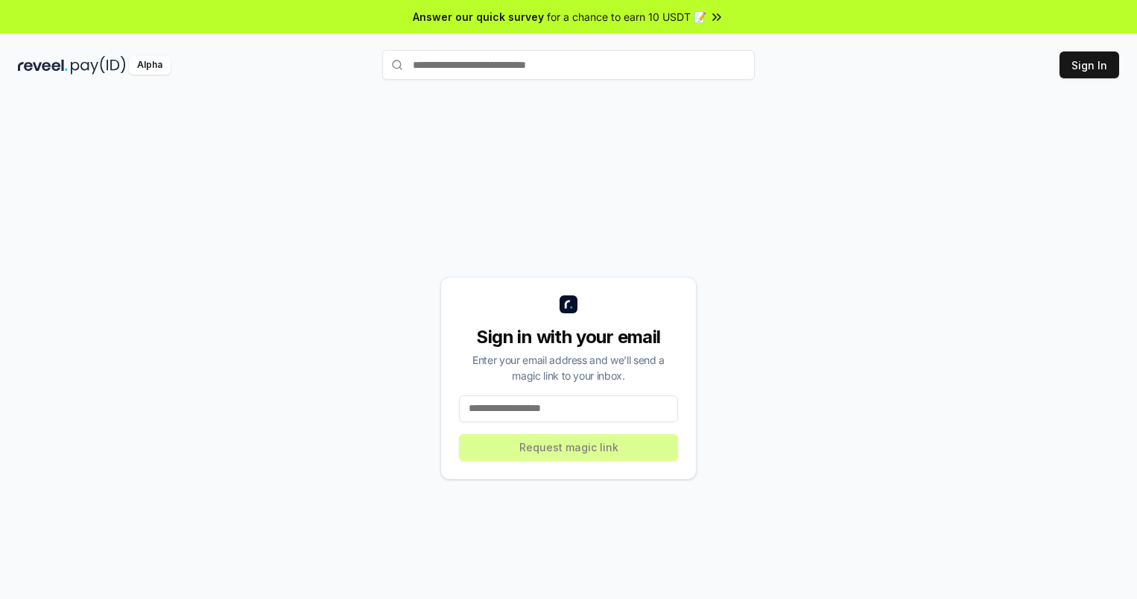 Image resolution: width=1137 pixels, height=599 pixels. Describe the element at coordinates (1090, 65) in the screenshot. I see `button: Sign In` at that location.